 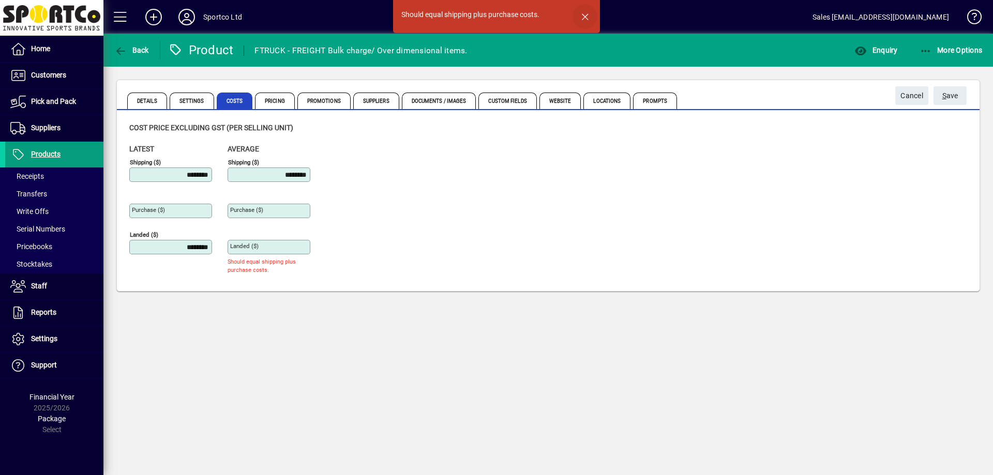 I want to click on a: Support, so click(x=54, y=366).